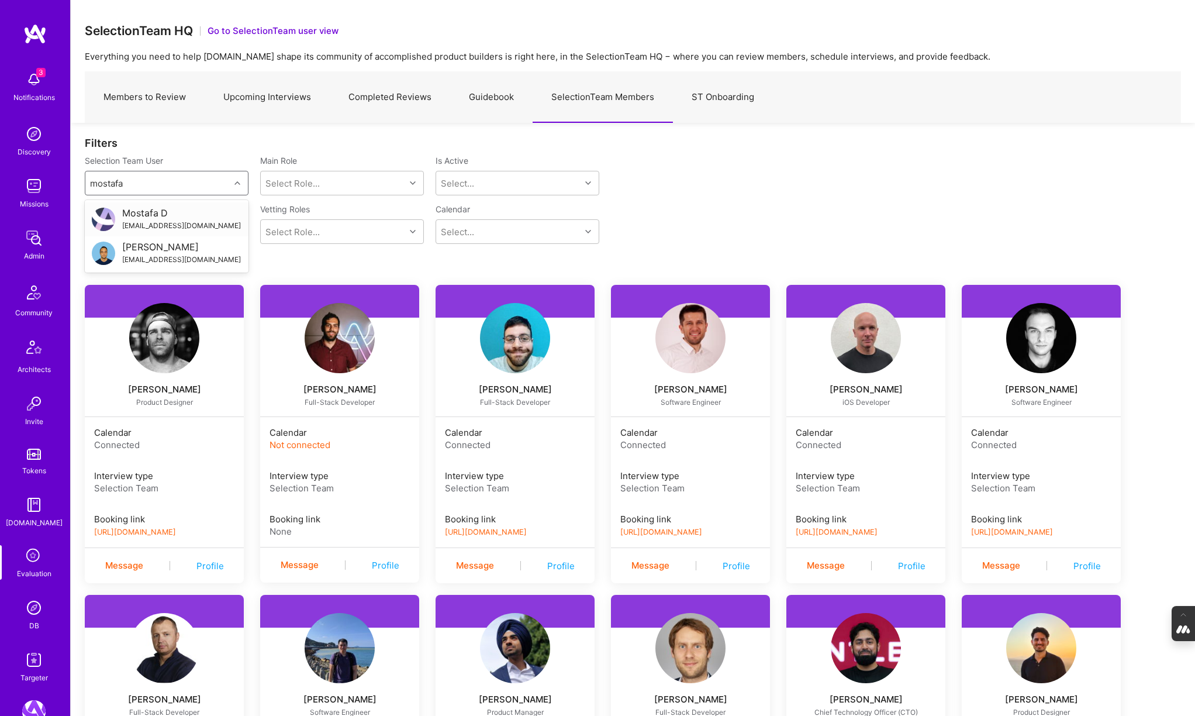  Describe the element at coordinates (34, 403) in the screenshot. I see `img: Invite` at that location.